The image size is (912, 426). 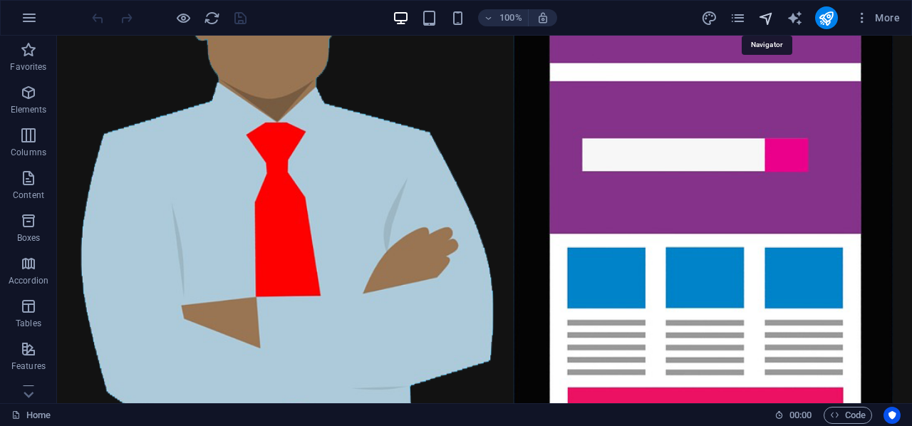 What do you see at coordinates (29, 195) in the screenshot?
I see `p: Content` at bounding box center [29, 195].